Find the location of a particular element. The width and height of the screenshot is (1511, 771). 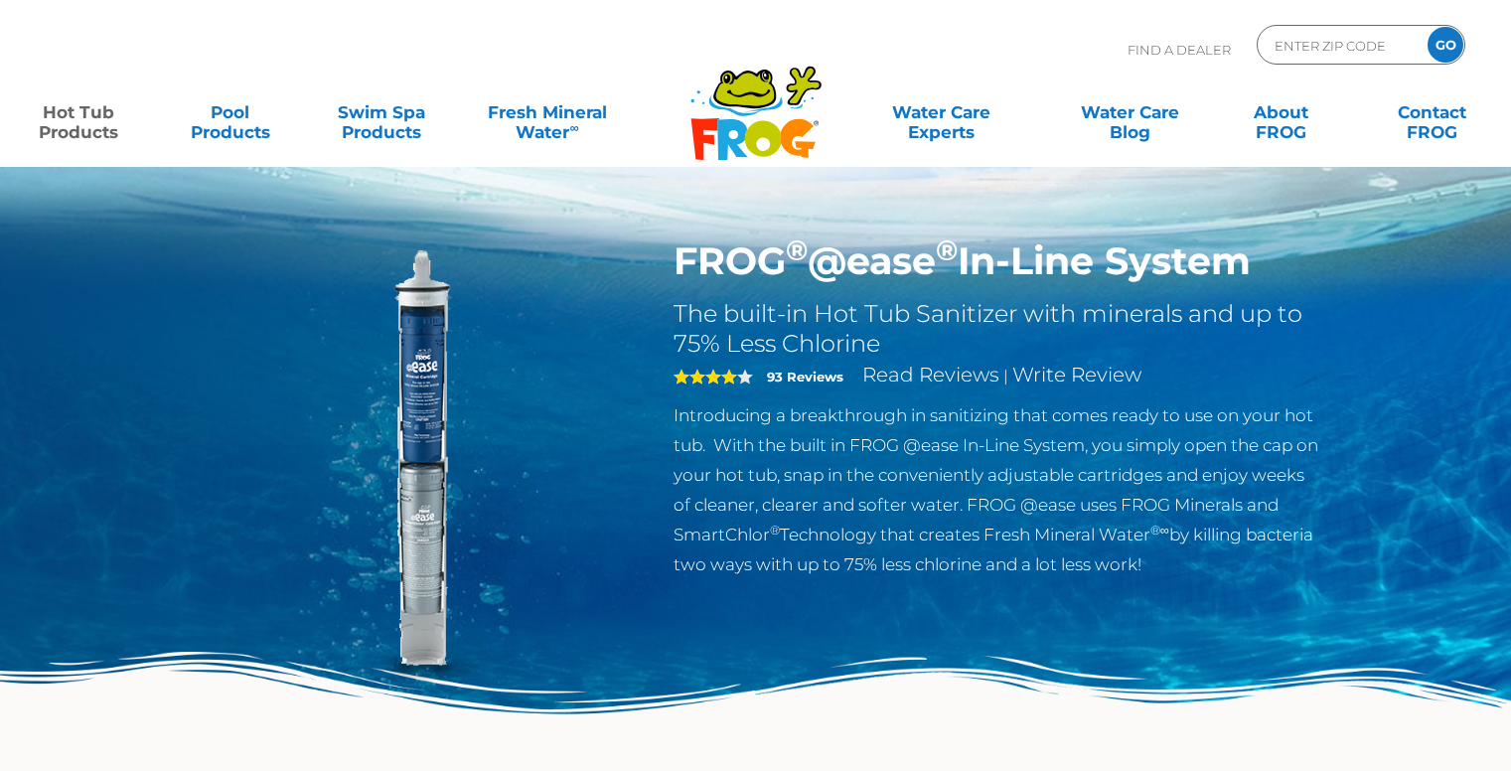

a: AboutFROG is located at coordinates (1281, 112).